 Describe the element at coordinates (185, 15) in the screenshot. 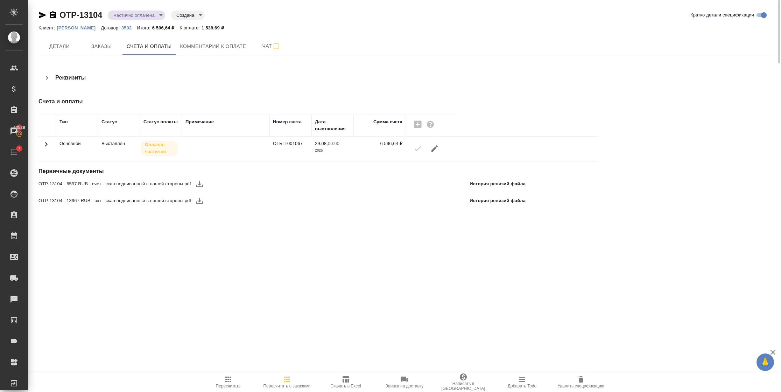

I see `button: Создана` at that location.